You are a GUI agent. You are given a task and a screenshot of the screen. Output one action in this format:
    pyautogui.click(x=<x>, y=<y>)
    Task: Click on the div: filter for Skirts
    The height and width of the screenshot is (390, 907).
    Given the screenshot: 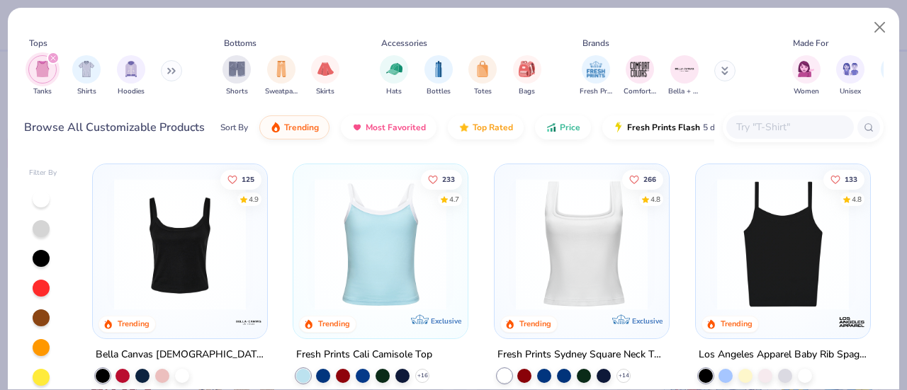 What is the action you would take?
    pyautogui.click(x=325, y=76)
    